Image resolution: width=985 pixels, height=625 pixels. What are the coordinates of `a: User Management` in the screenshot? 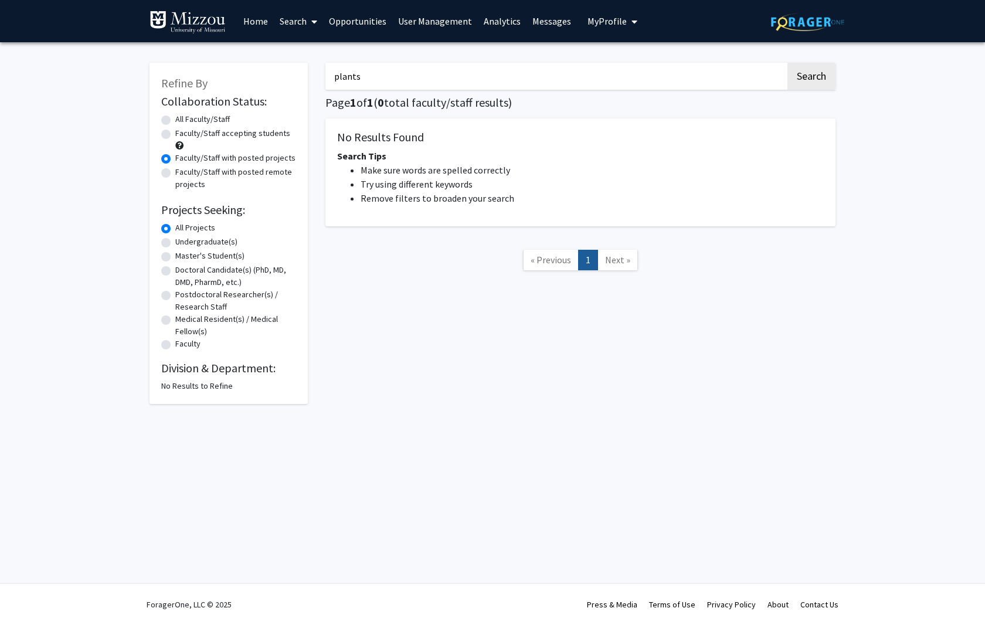 It's located at (435, 21).